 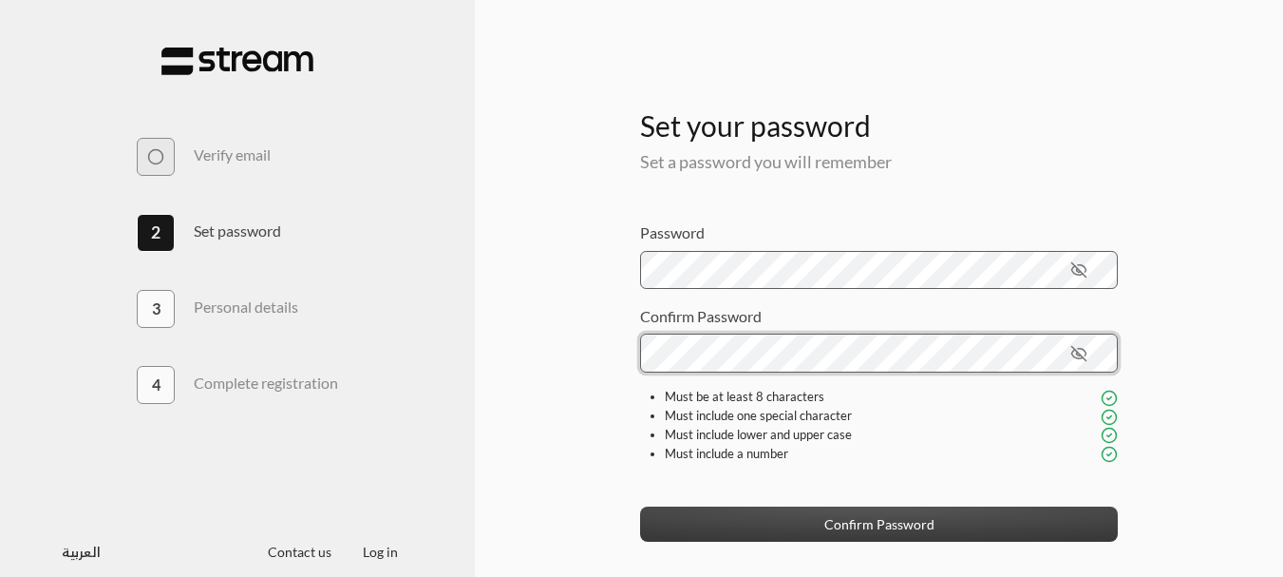 What do you see at coordinates (237, 61) in the screenshot?
I see `img: Stream Pay` at bounding box center [237, 61].